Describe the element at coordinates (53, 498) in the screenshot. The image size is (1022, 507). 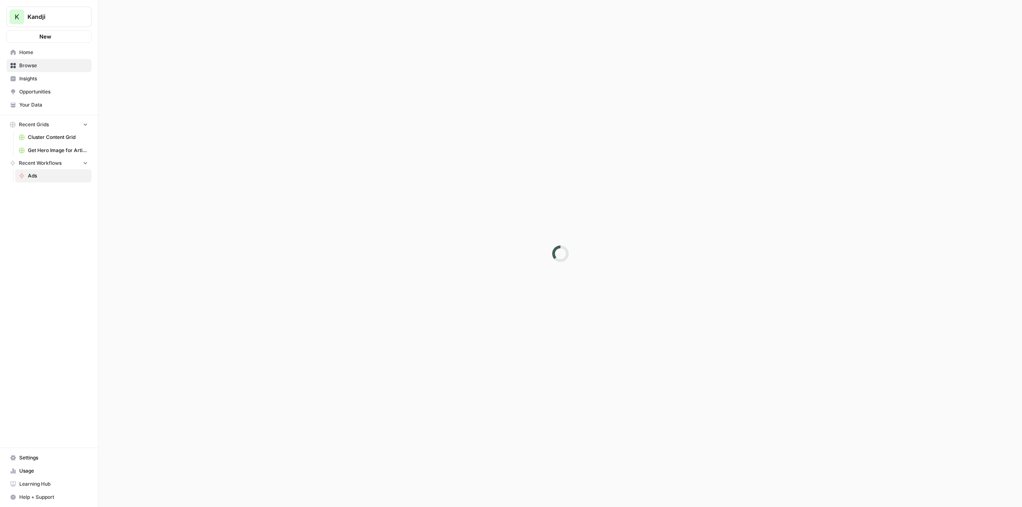
I see `span: Help + Support` at that location.